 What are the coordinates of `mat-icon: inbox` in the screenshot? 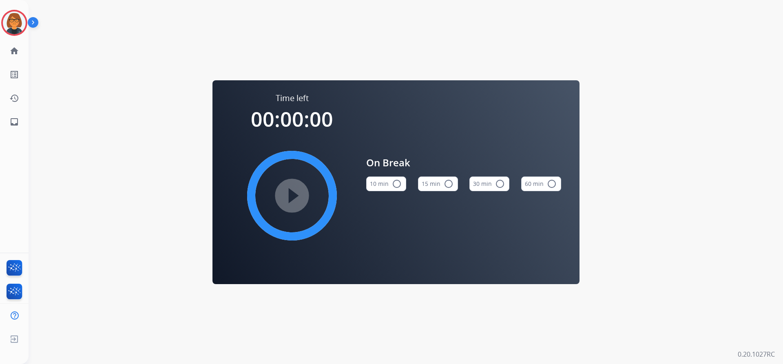 It's located at (14, 122).